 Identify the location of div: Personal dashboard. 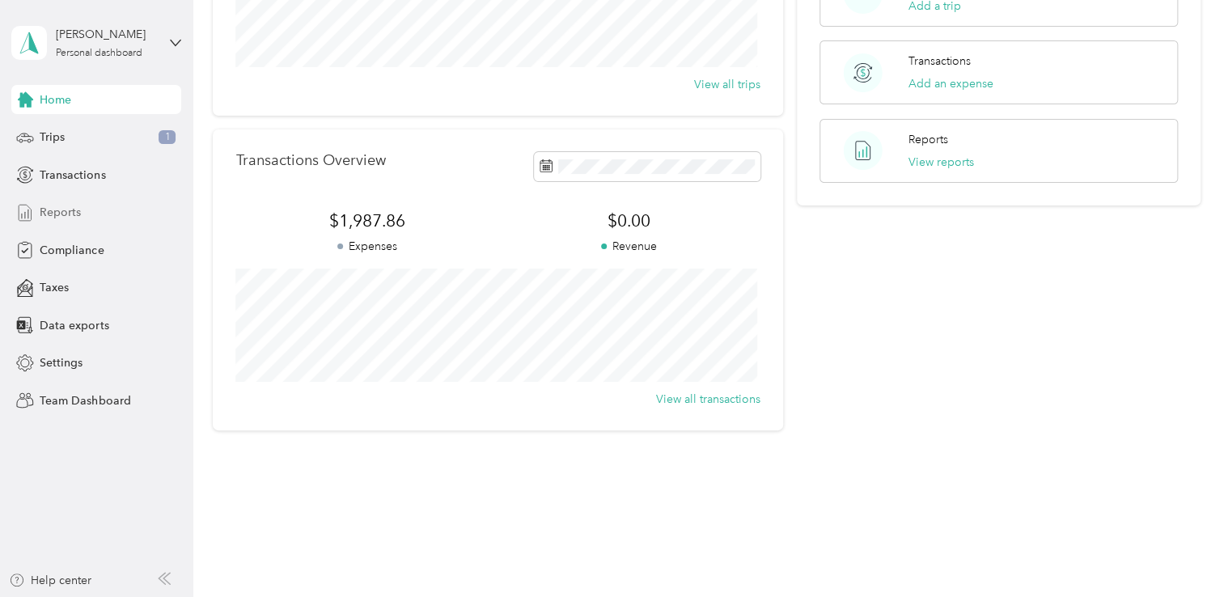
(99, 53).